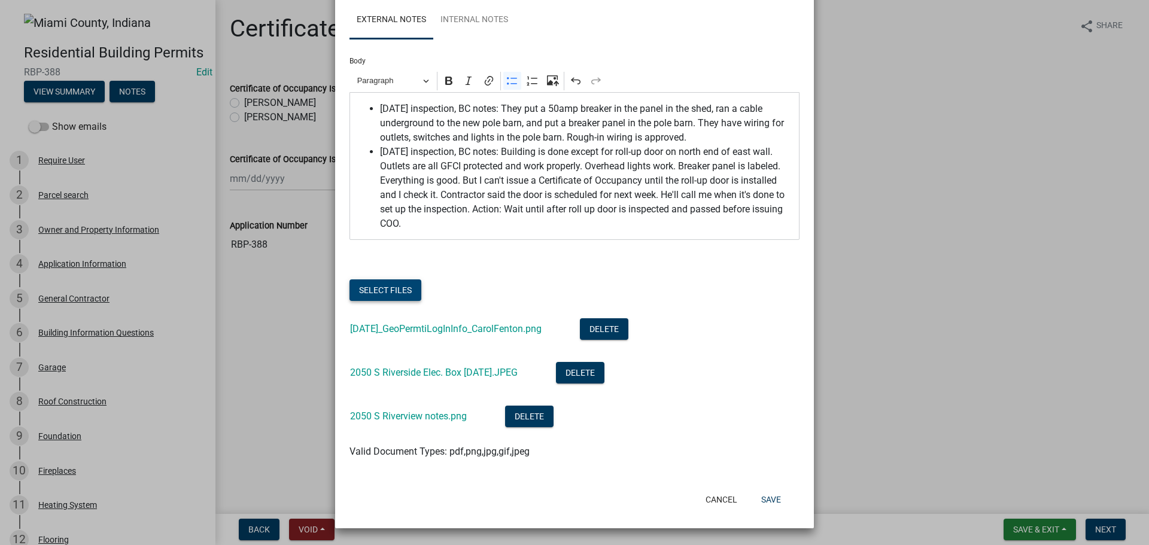 This screenshot has width=1149, height=545. Describe the element at coordinates (385, 290) in the screenshot. I see `button: Select files` at that location.